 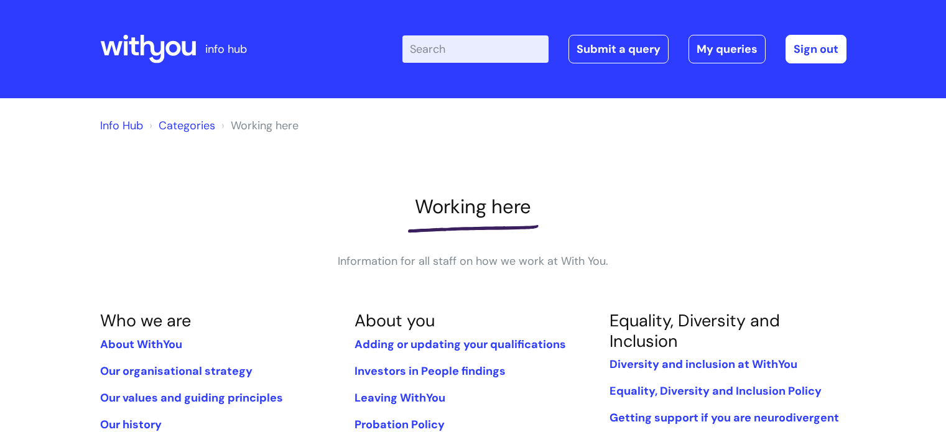 I want to click on li: Working here, so click(x=258, y=126).